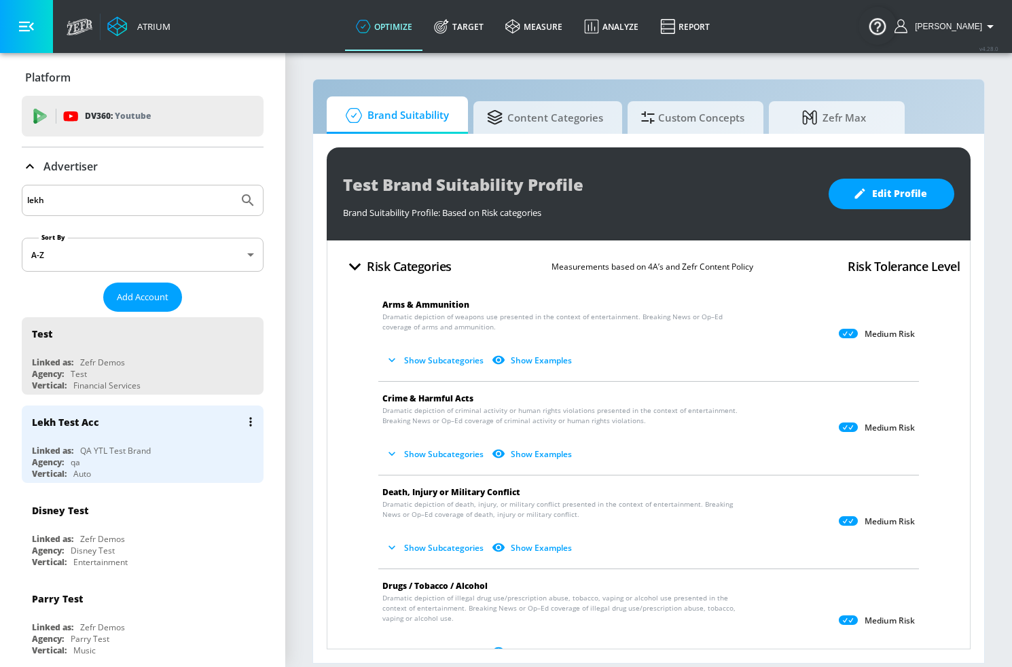 The image size is (1012, 667). Describe the element at coordinates (545, 117) in the screenshot. I see `span: Content Categories` at that location.